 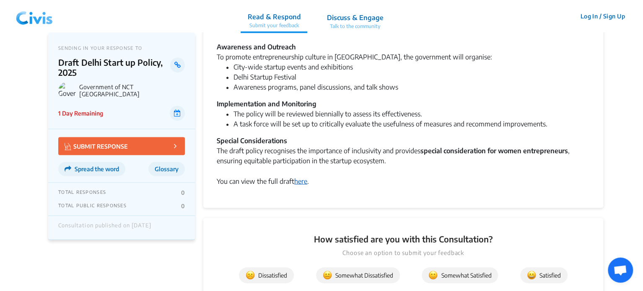 I want to click on li: A task force will be set up to critically evaluate the usefulness of measures and recommend impro..., so click(x=412, y=124).